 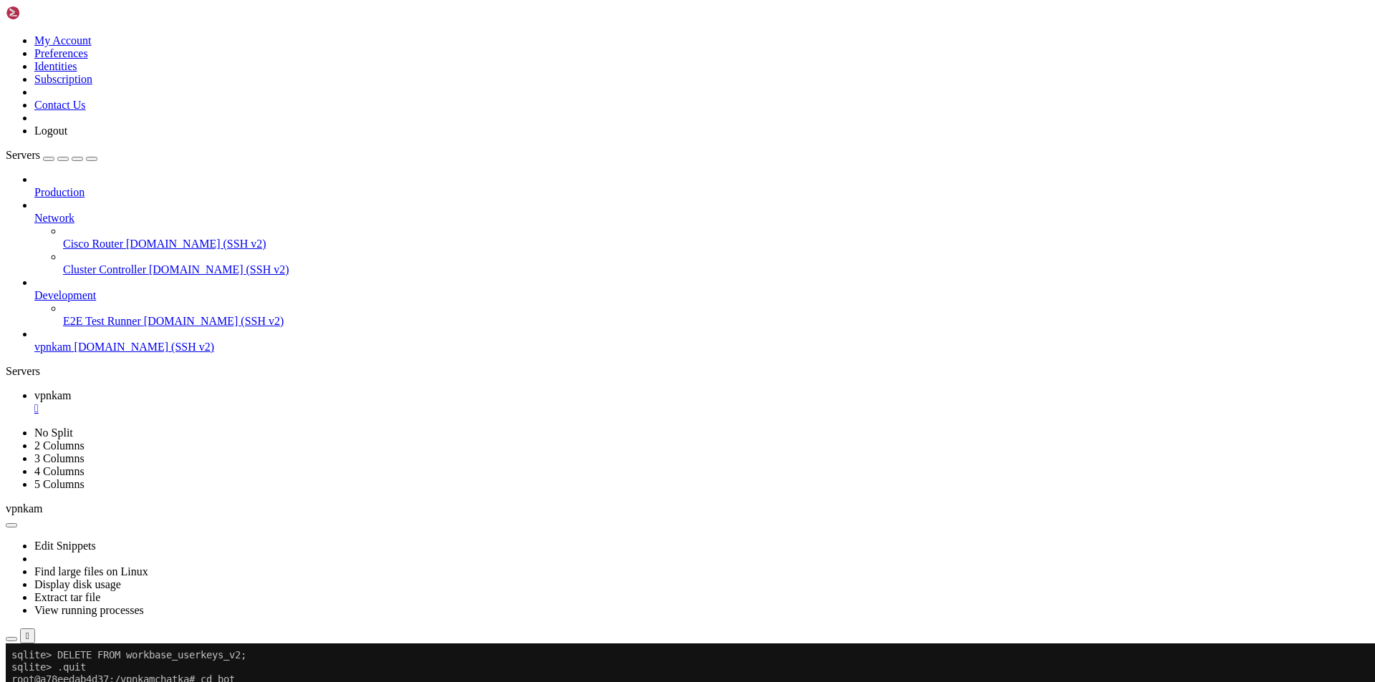 I want to click on span: promocodes, so click(x=63, y=450).